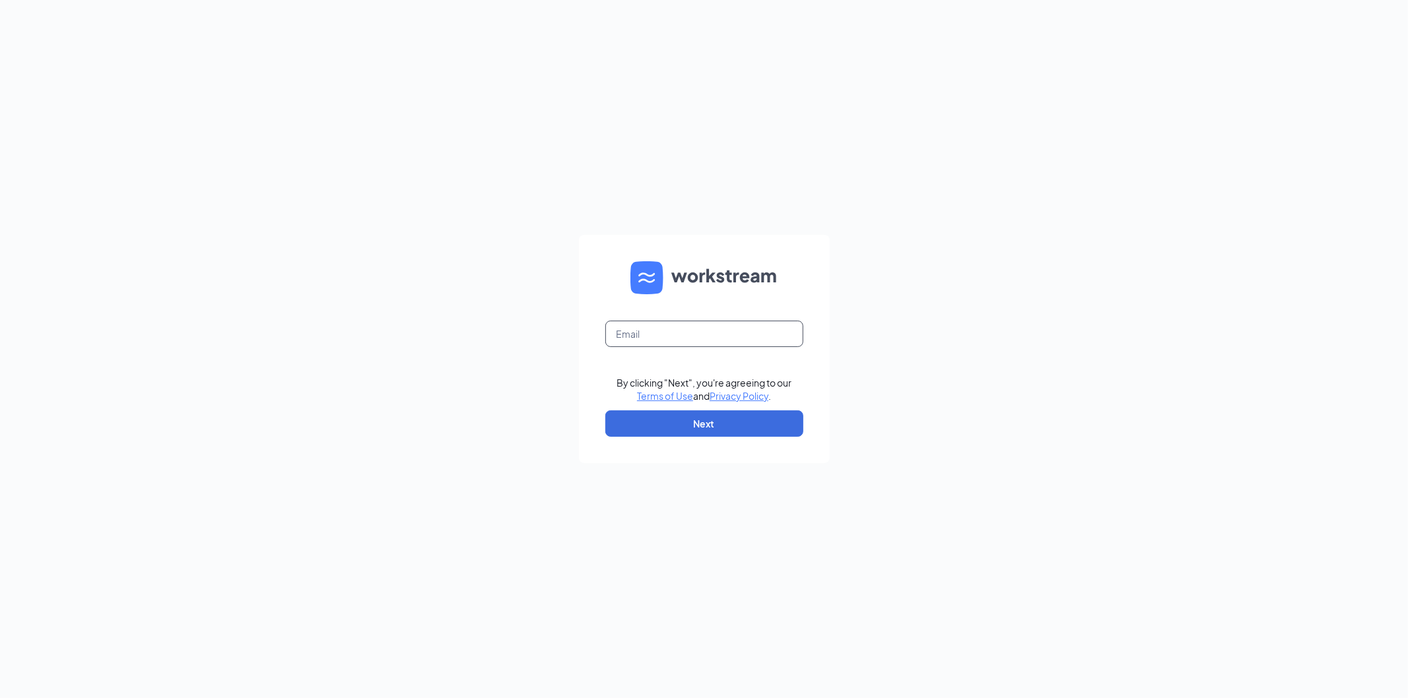 This screenshot has width=1408, height=698. Describe the element at coordinates (704, 424) in the screenshot. I see `button: Next` at that location.